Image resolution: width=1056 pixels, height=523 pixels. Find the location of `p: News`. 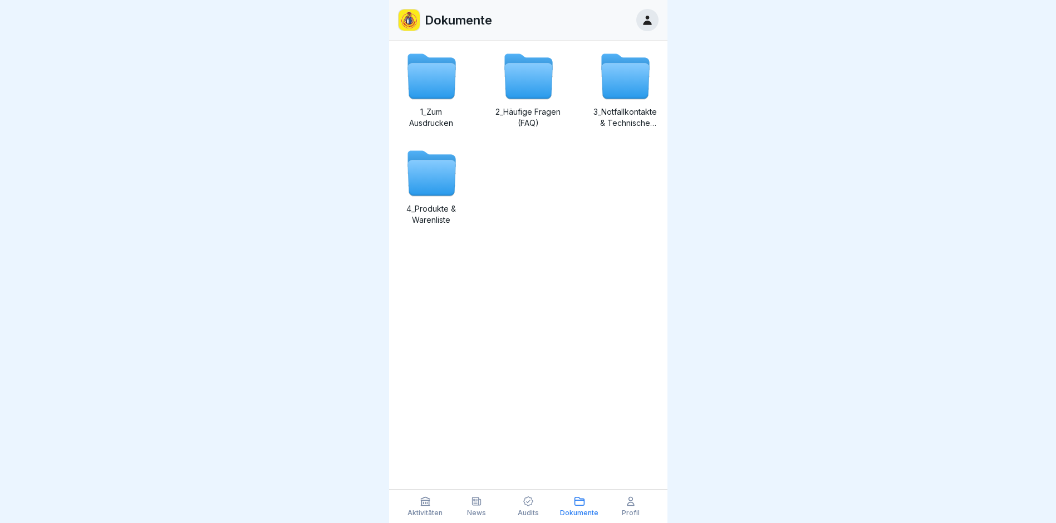

p: News is located at coordinates (477, 513).